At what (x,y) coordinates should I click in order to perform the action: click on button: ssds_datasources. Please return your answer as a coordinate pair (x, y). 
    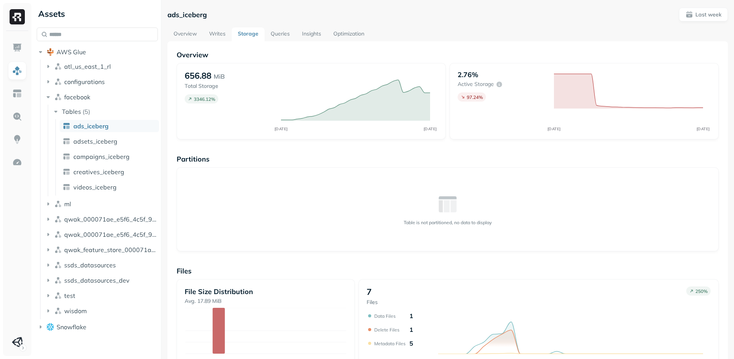
    Looking at the image, I should click on (101, 265).